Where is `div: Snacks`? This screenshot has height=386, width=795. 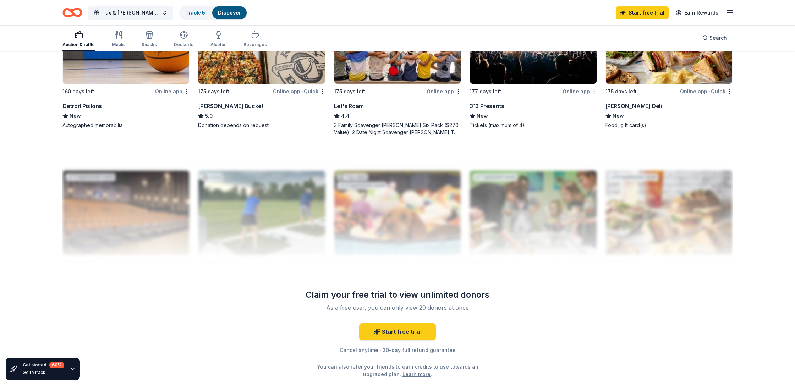 div: Snacks is located at coordinates (149, 45).